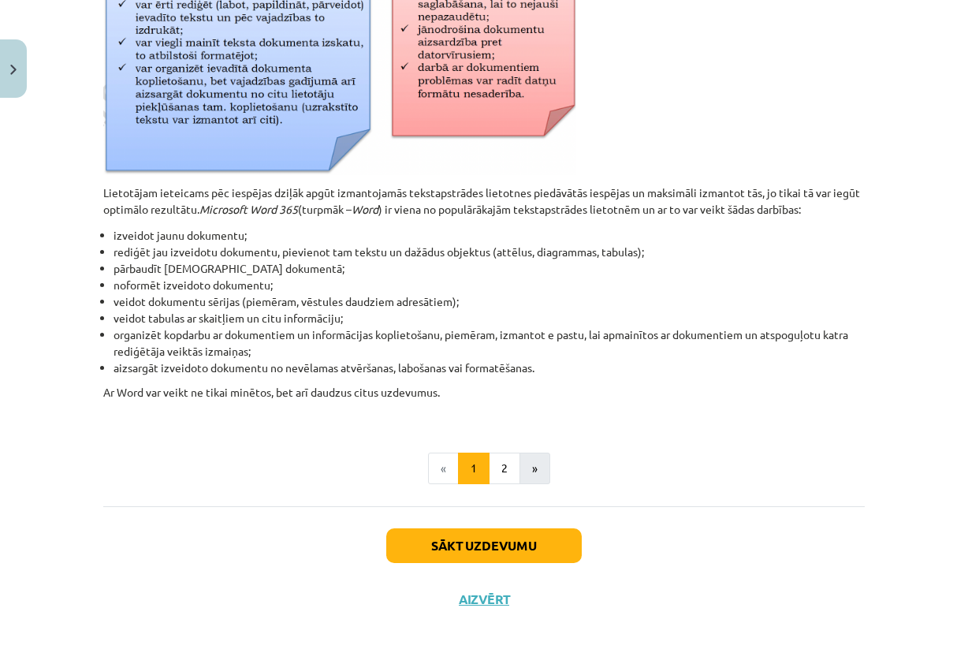  Describe the element at coordinates (489, 285) in the screenshot. I see `li: noformēt izveidoto dokumentu;` at that location.